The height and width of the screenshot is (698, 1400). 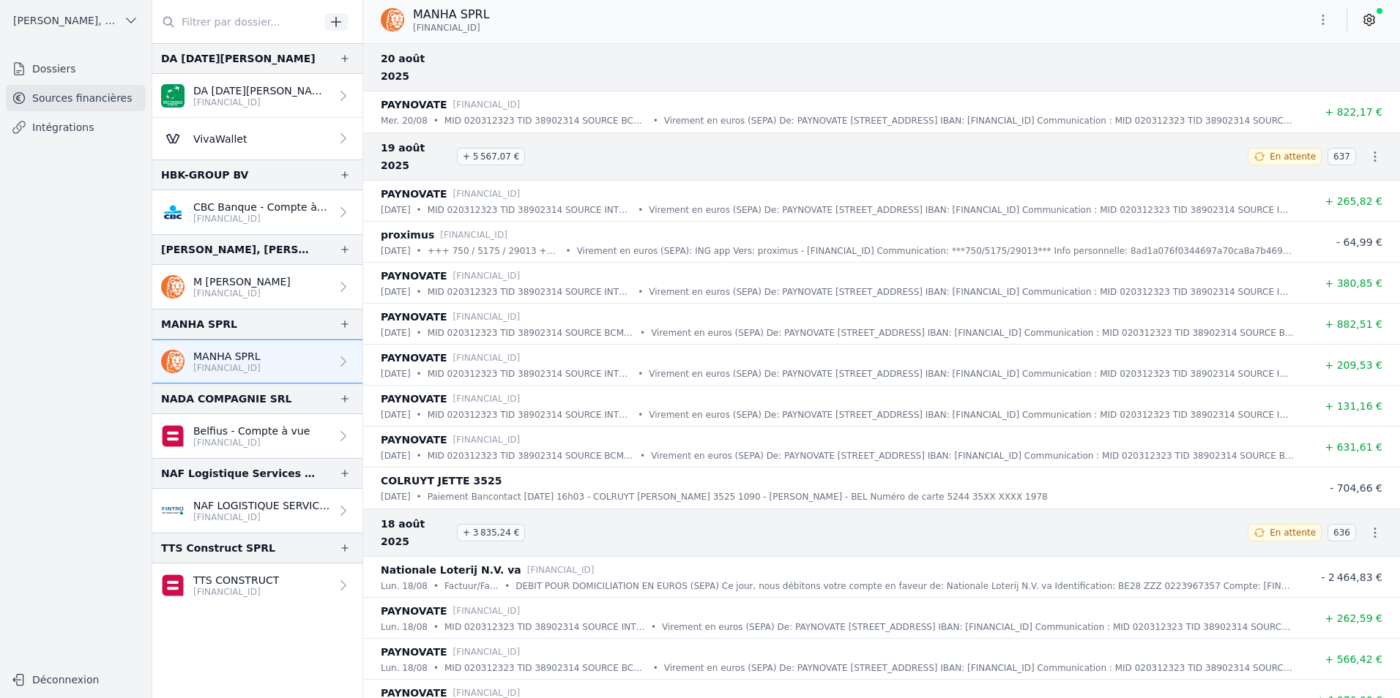 I want to click on img: FINTRO_BE_BUSINESS_GEBABEBB.png, so click(x=173, y=511).